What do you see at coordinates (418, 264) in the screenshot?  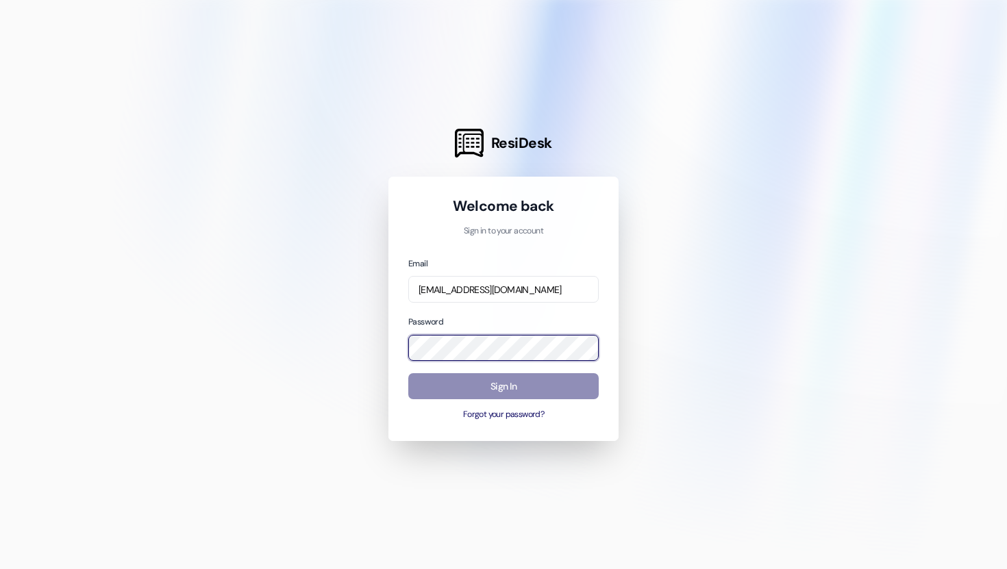 I see `label: Email` at bounding box center [418, 264].